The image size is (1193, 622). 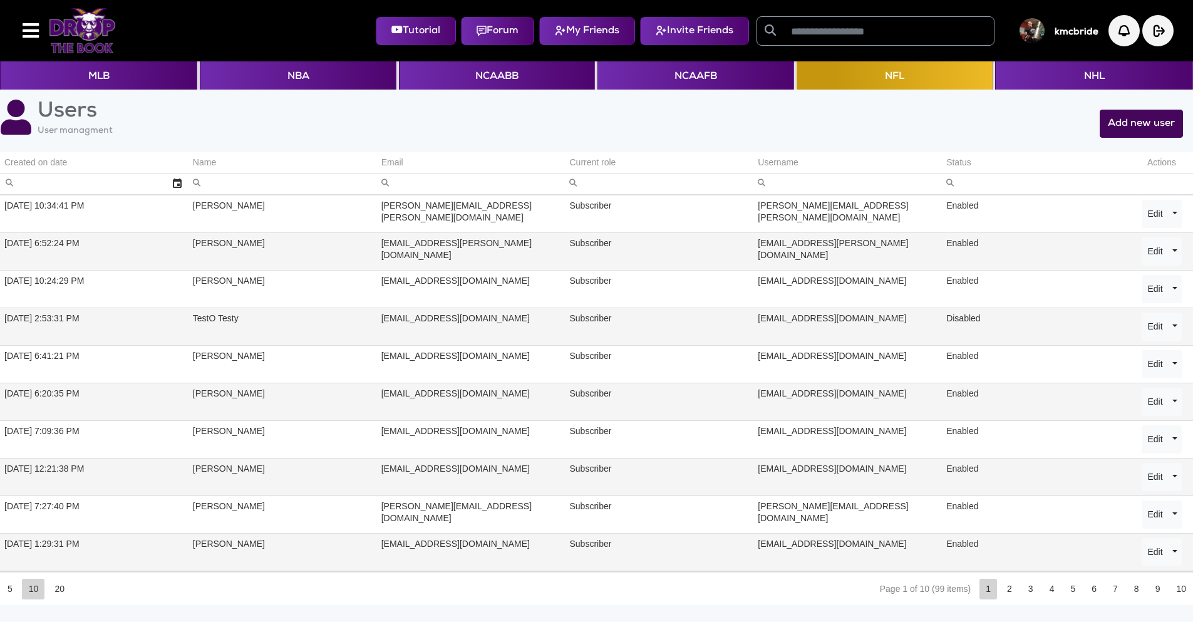 I want to click on h1: Users, so click(x=75, y=112).